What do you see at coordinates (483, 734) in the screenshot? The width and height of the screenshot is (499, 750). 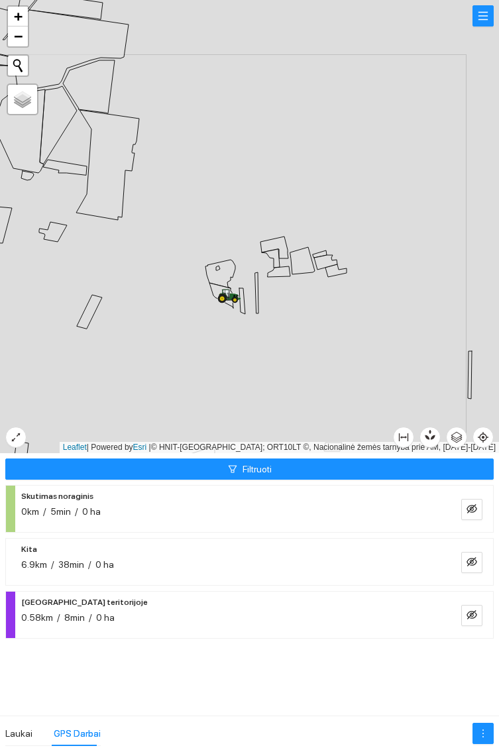 I see `button: more` at bounding box center [483, 734].